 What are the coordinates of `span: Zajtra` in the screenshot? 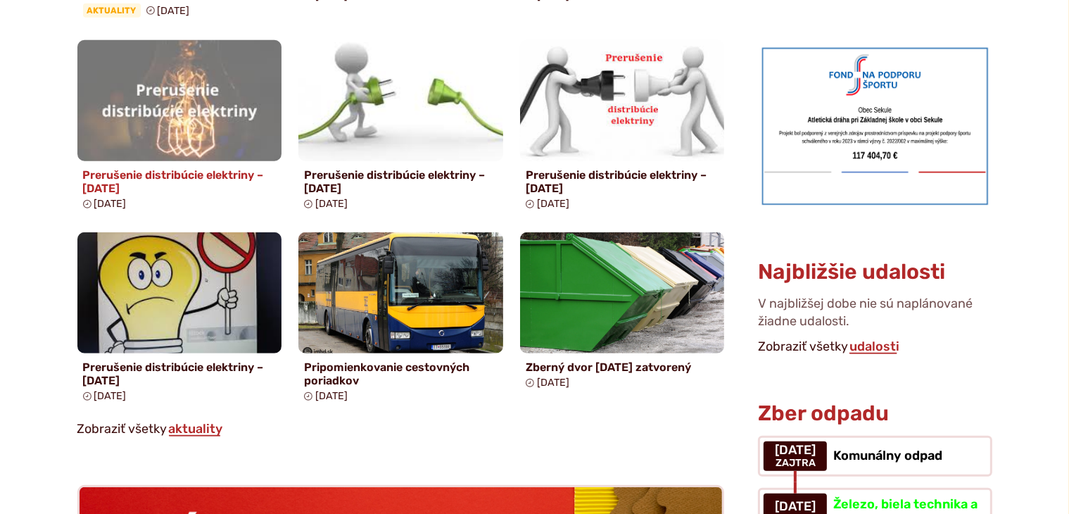 It's located at (795, 463).